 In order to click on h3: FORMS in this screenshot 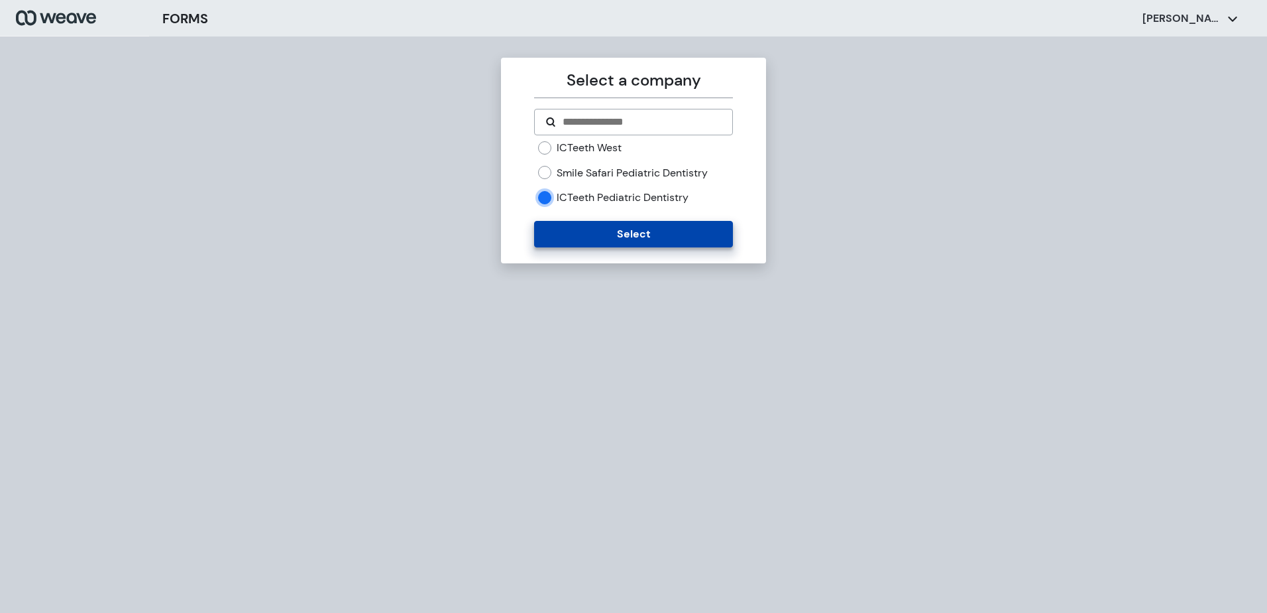, I will do `click(185, 19)`.